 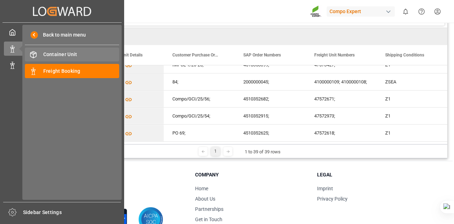 I want to click on div: 1, so click(x=215, y=151).